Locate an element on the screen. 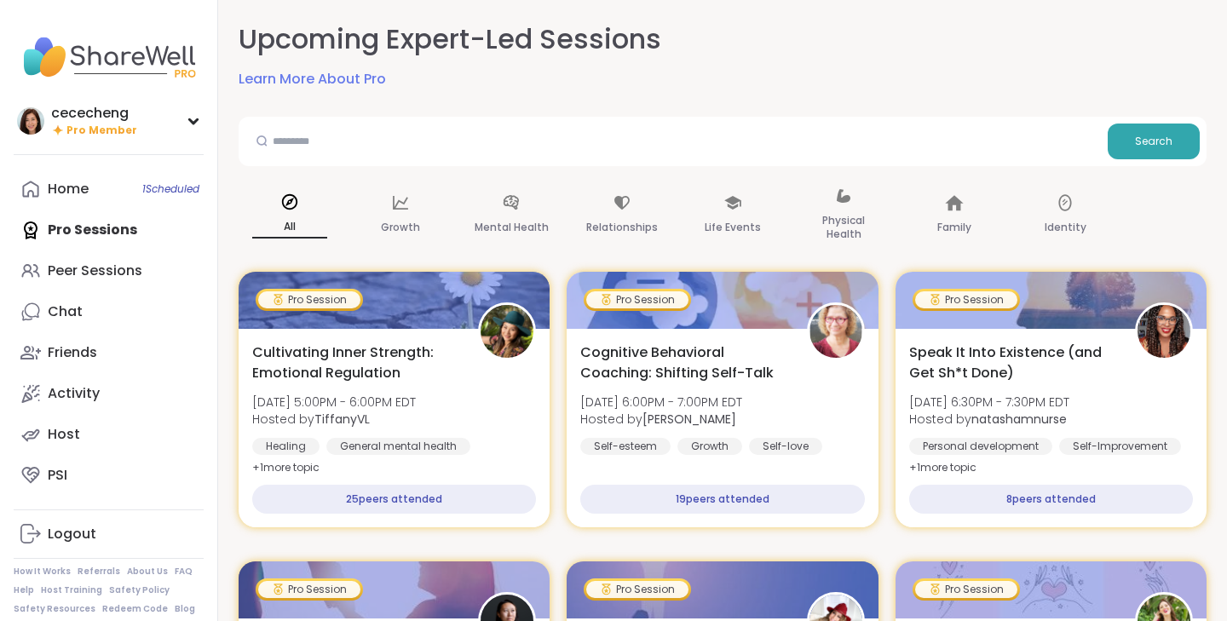  a: Peer Sessions is located at coordinates (108, 271).